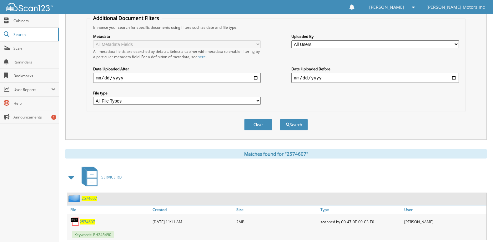 The width and height of the screenshot is (493, 242). I want to click on span: Search, so click(34, 34).